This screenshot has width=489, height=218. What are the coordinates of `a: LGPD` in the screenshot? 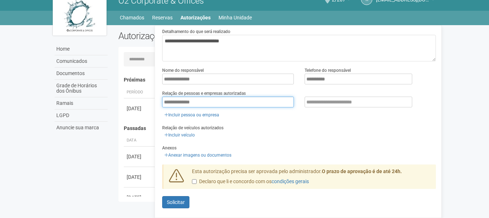 It's located at (81, 115).